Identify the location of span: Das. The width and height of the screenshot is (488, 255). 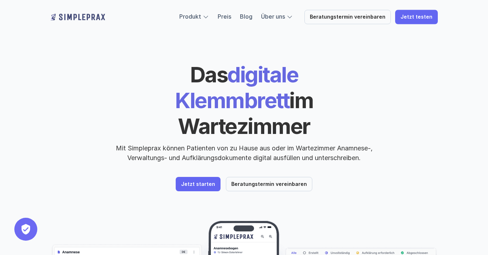
(209, 75).